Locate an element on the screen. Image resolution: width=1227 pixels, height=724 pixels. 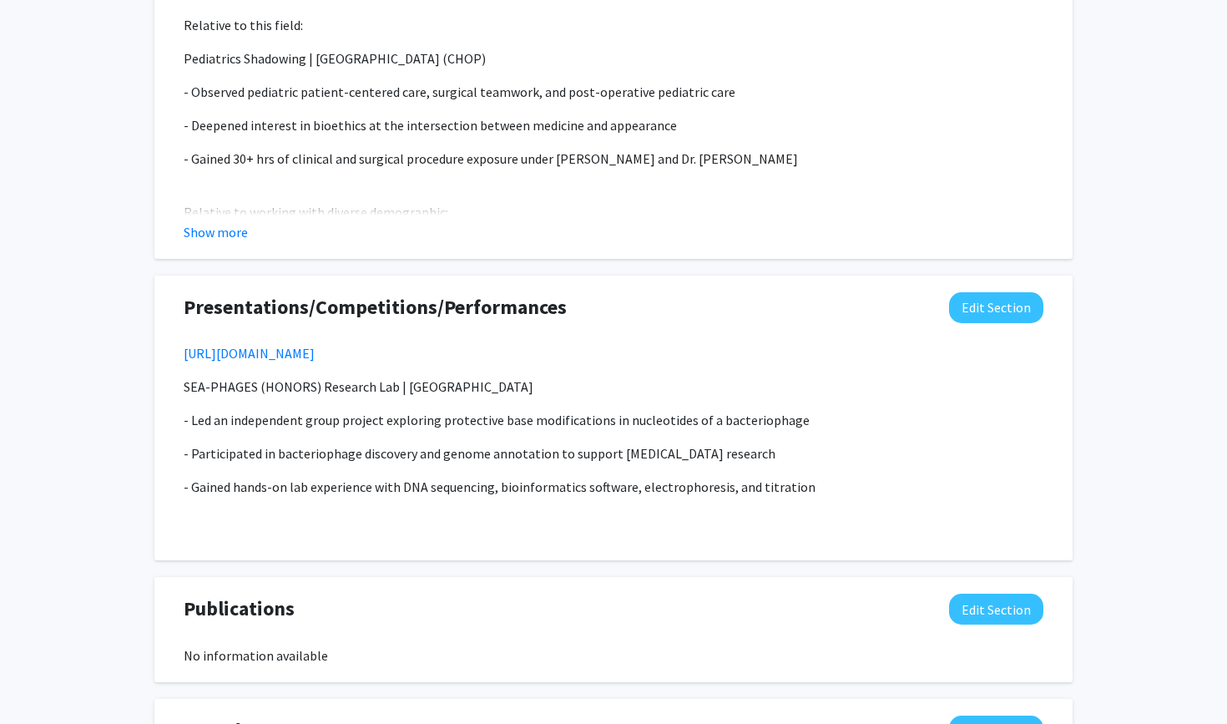
p: - Observed pediatric patient-centered care, surgical teamwork, and post-operative pediatric care is located at coordinates (613, 92).